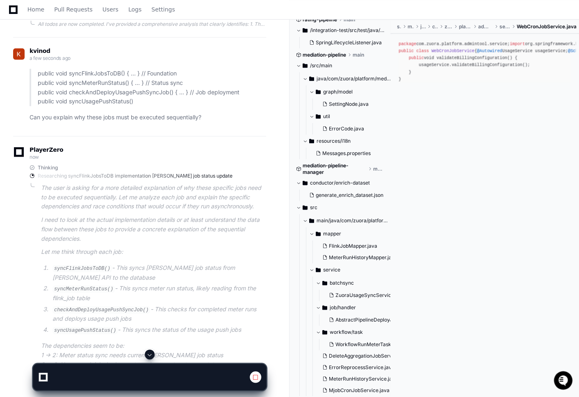  Describe the element at coordinates (350, 116) in the screenshot. I see `button: util` at that location.